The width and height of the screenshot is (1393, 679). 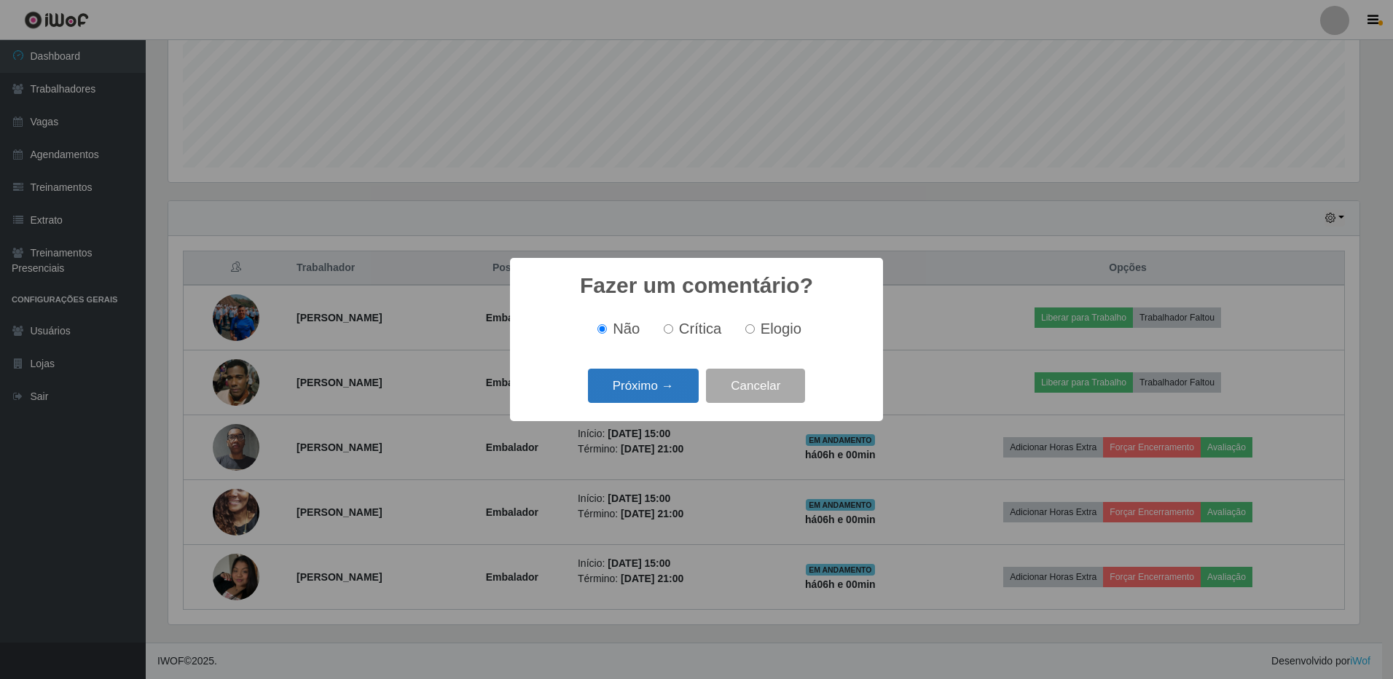 I want to click on span: Crítica, so click(x=700, y=329).